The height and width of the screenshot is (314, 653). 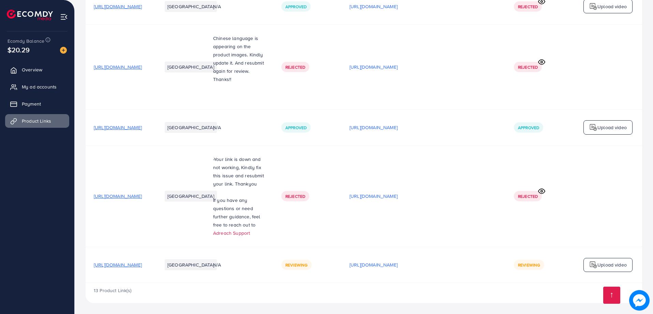 What do you see at coordinates (64, 17) in the screenshot?
I see `img: menu` at bounding box center [64, 17].